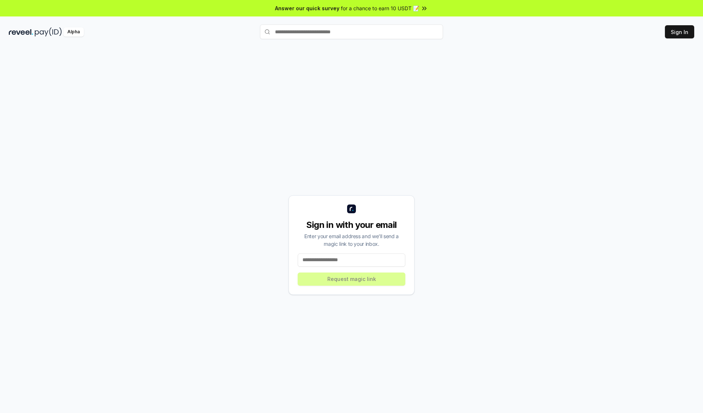 Image resolution: width=703 pixels, height=413 pixels. What do you see at coordinates (679, 32) in the screenshot?
I see `button: Sign In` at bounding box center [679, 32].